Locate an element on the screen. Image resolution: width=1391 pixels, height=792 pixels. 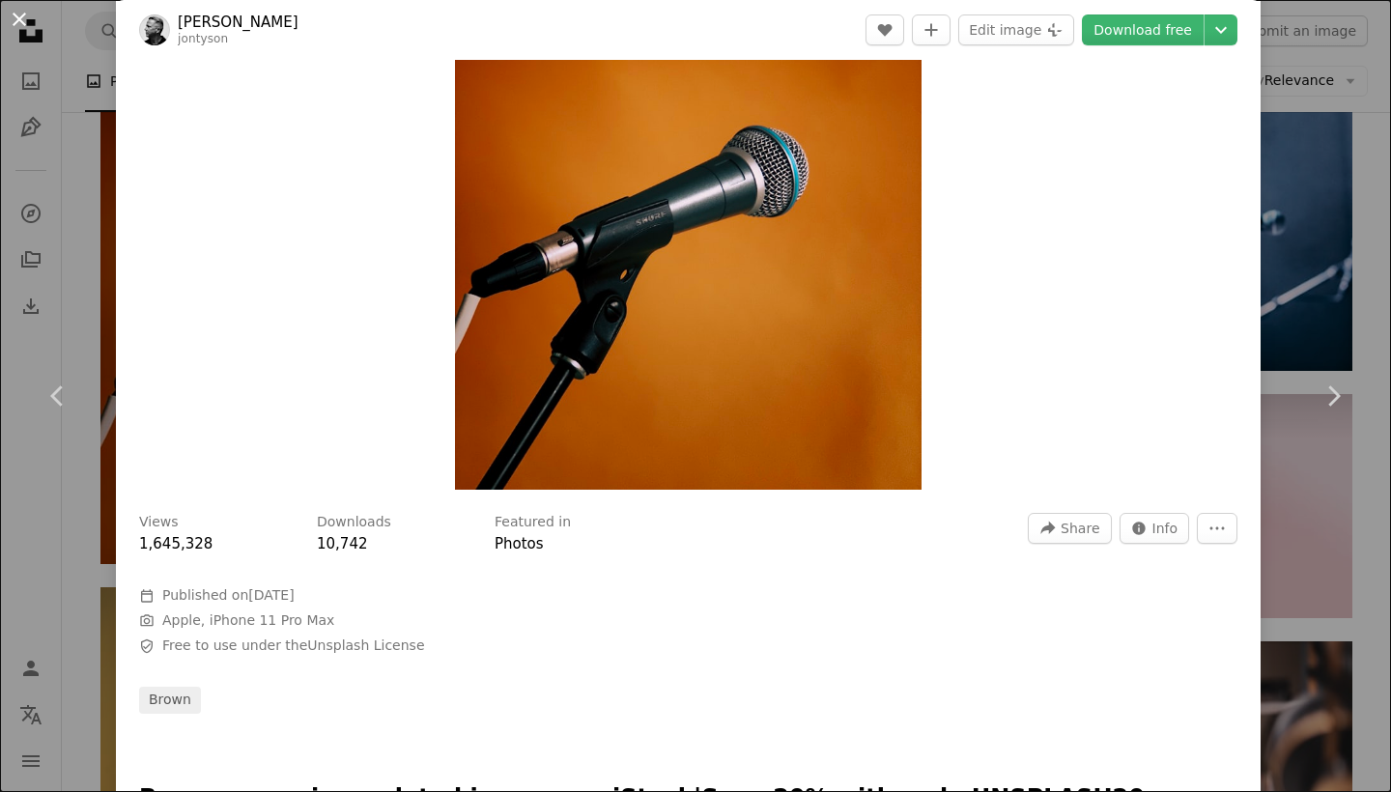
h3: Views is located at coordinates (158, 523).